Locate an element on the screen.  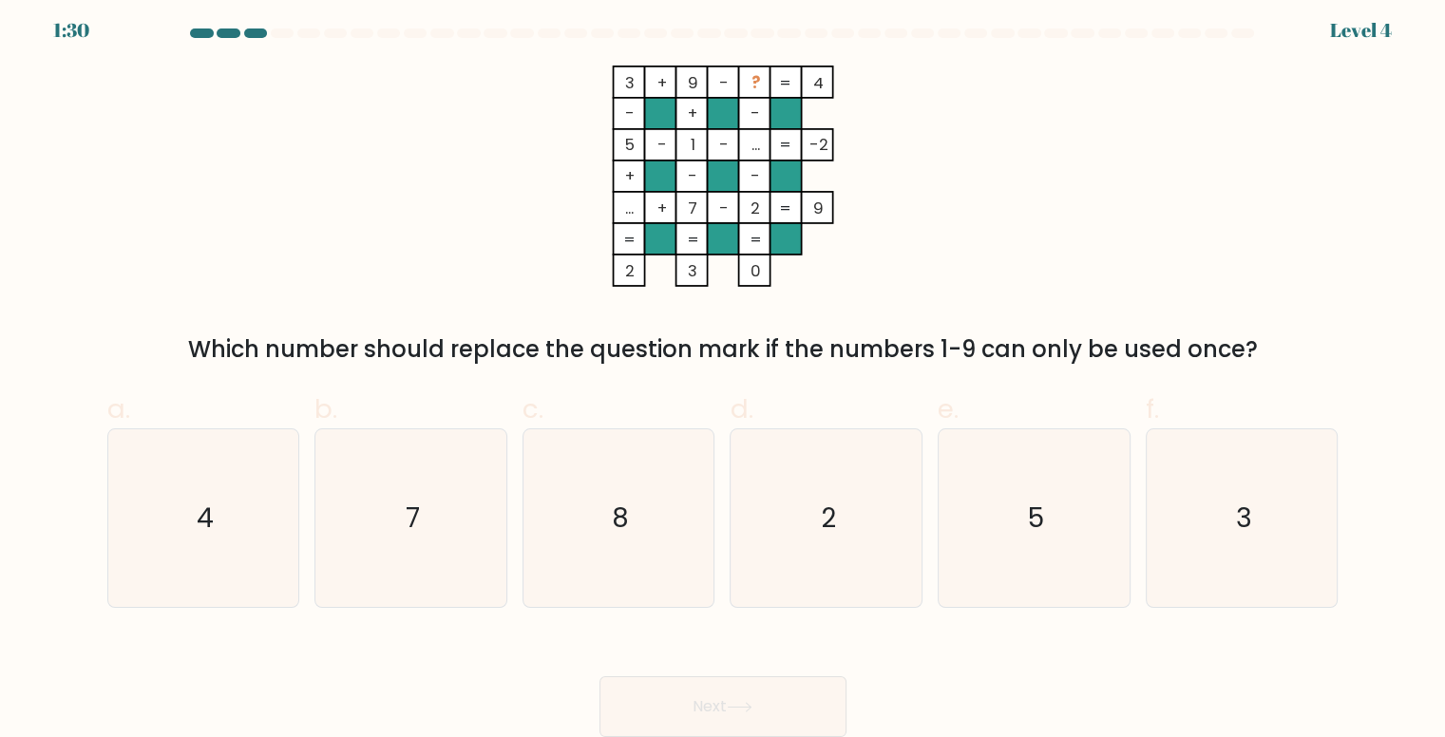
text: 7 is located at coordinates (412, 518).